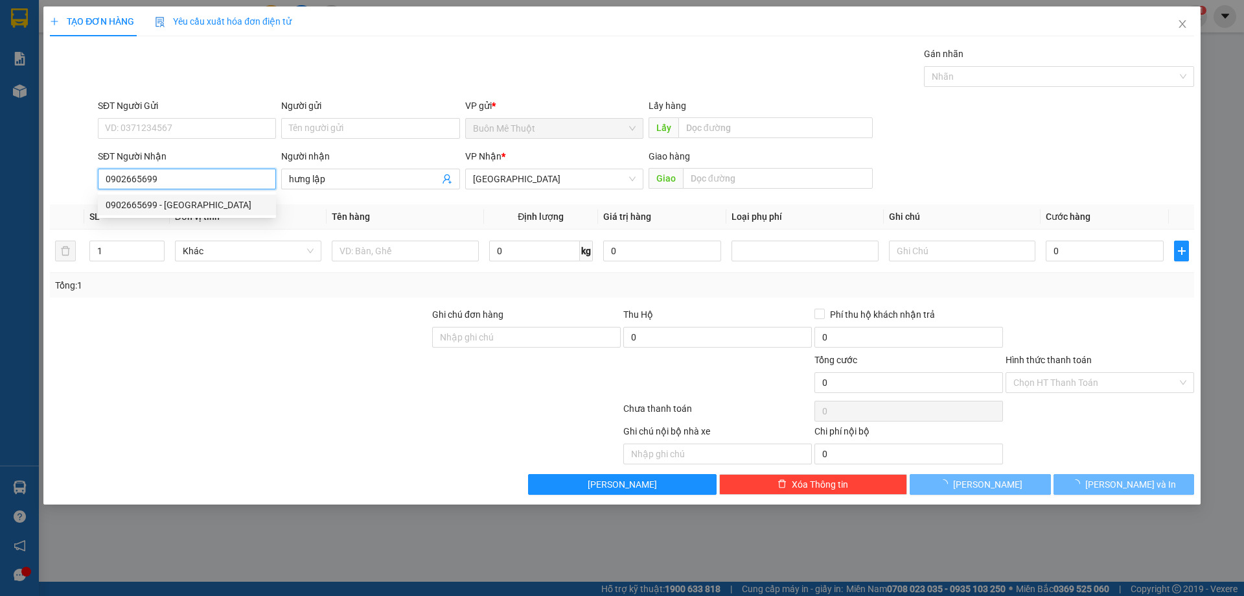  Describe the element at coordinates (820, 484) in the screenshot. I see `span: Xóa Thông tin` at that location.